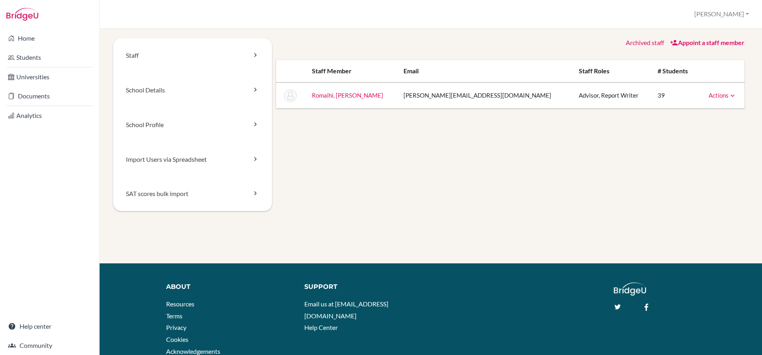 This screenshot has width=762, height=355. What do you see at coordinates (176, 327) in the screenshot?
I see `a: Privacy` at bounding box center [176, 327].